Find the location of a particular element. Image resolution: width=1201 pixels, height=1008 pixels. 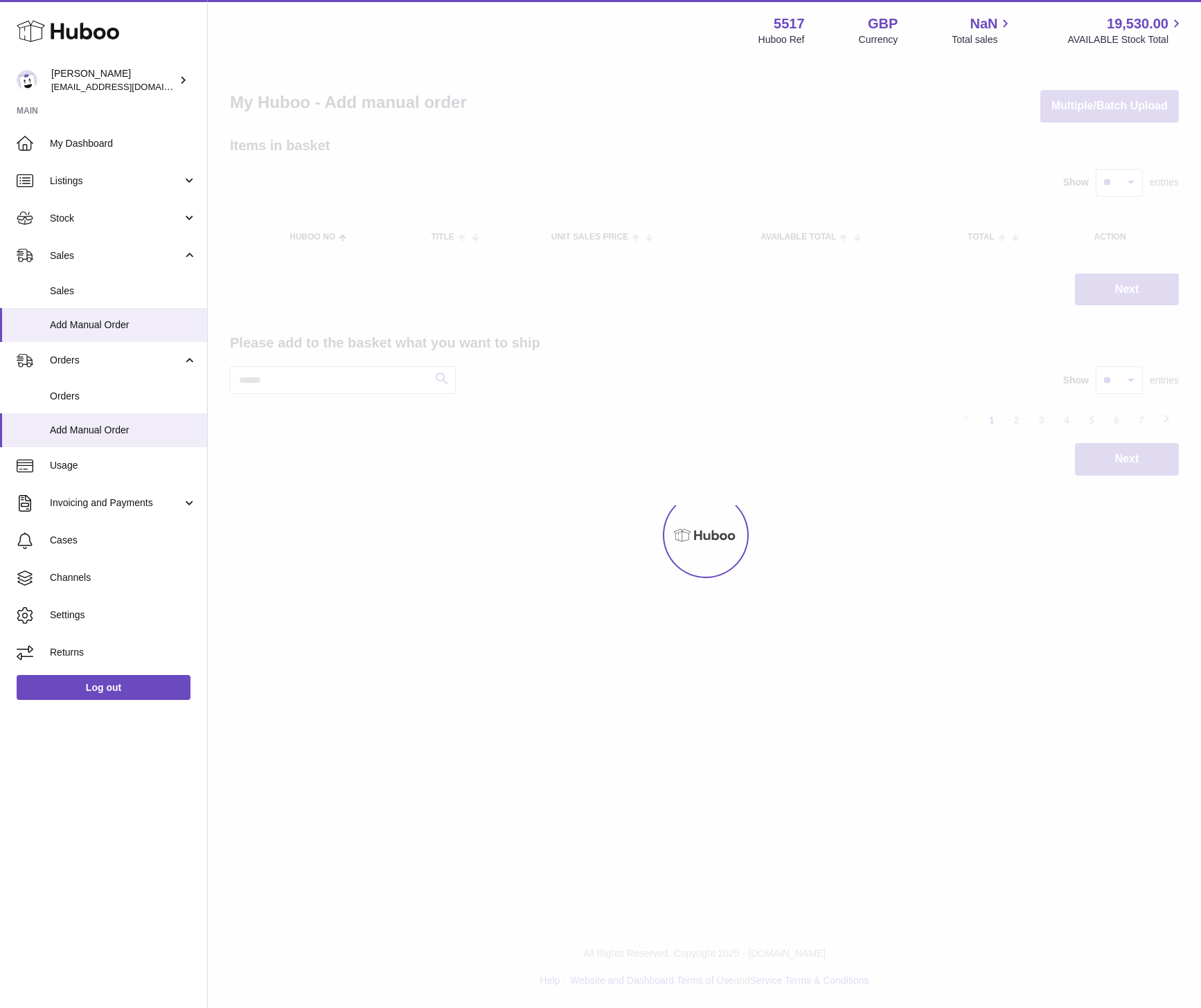

span: Stock is located at coordinates (116, 219).